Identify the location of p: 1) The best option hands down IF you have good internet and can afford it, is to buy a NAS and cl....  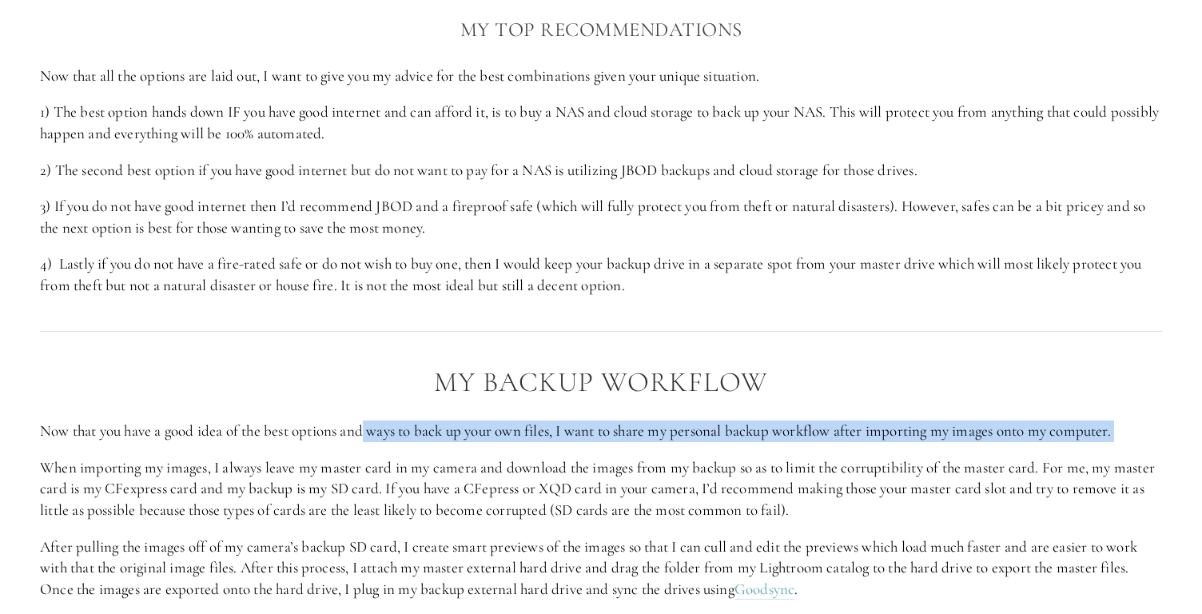
(601, 122).